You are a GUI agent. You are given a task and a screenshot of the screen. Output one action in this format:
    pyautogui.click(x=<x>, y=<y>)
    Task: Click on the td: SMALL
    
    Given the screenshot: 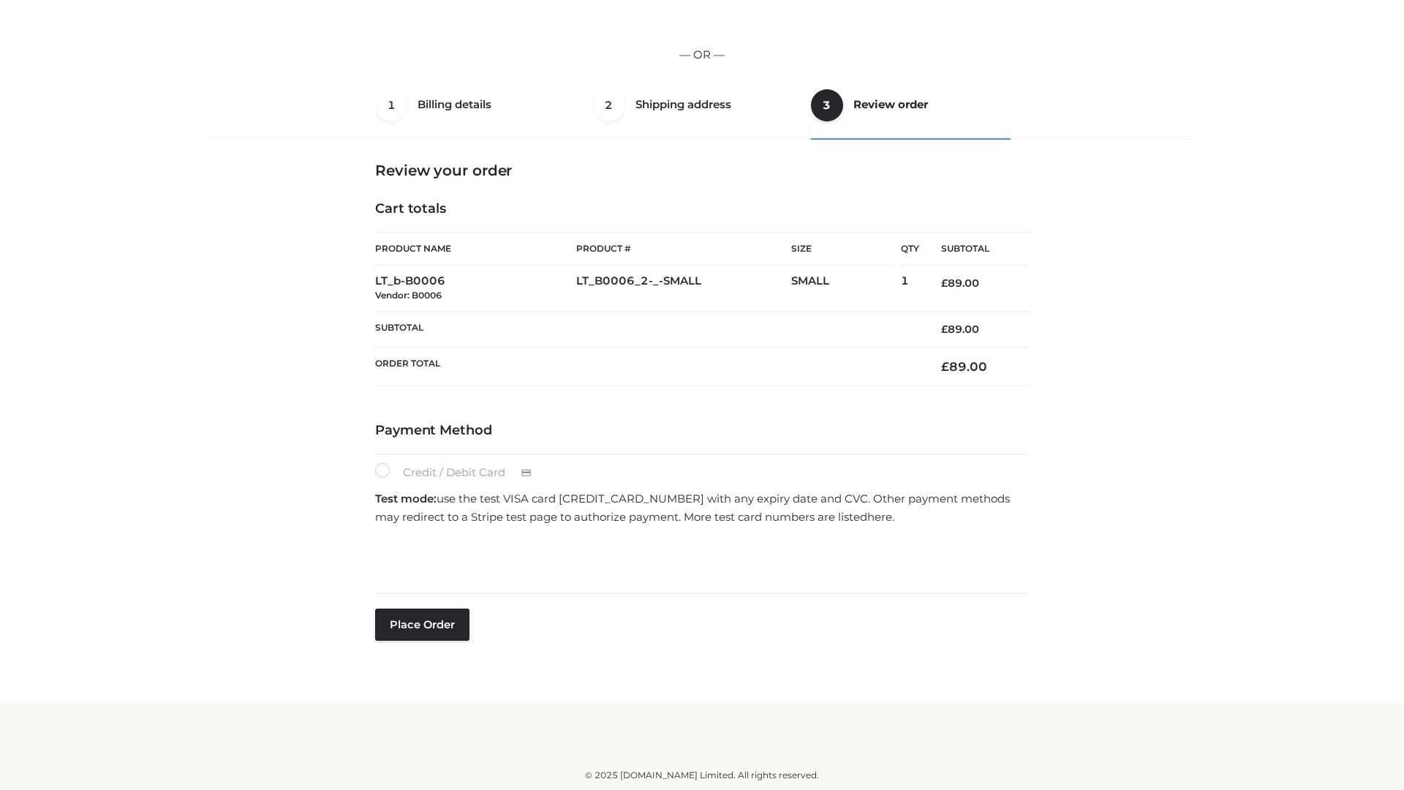 What is the action you would take?
    pyautogui.click(x=846, y=288)
    